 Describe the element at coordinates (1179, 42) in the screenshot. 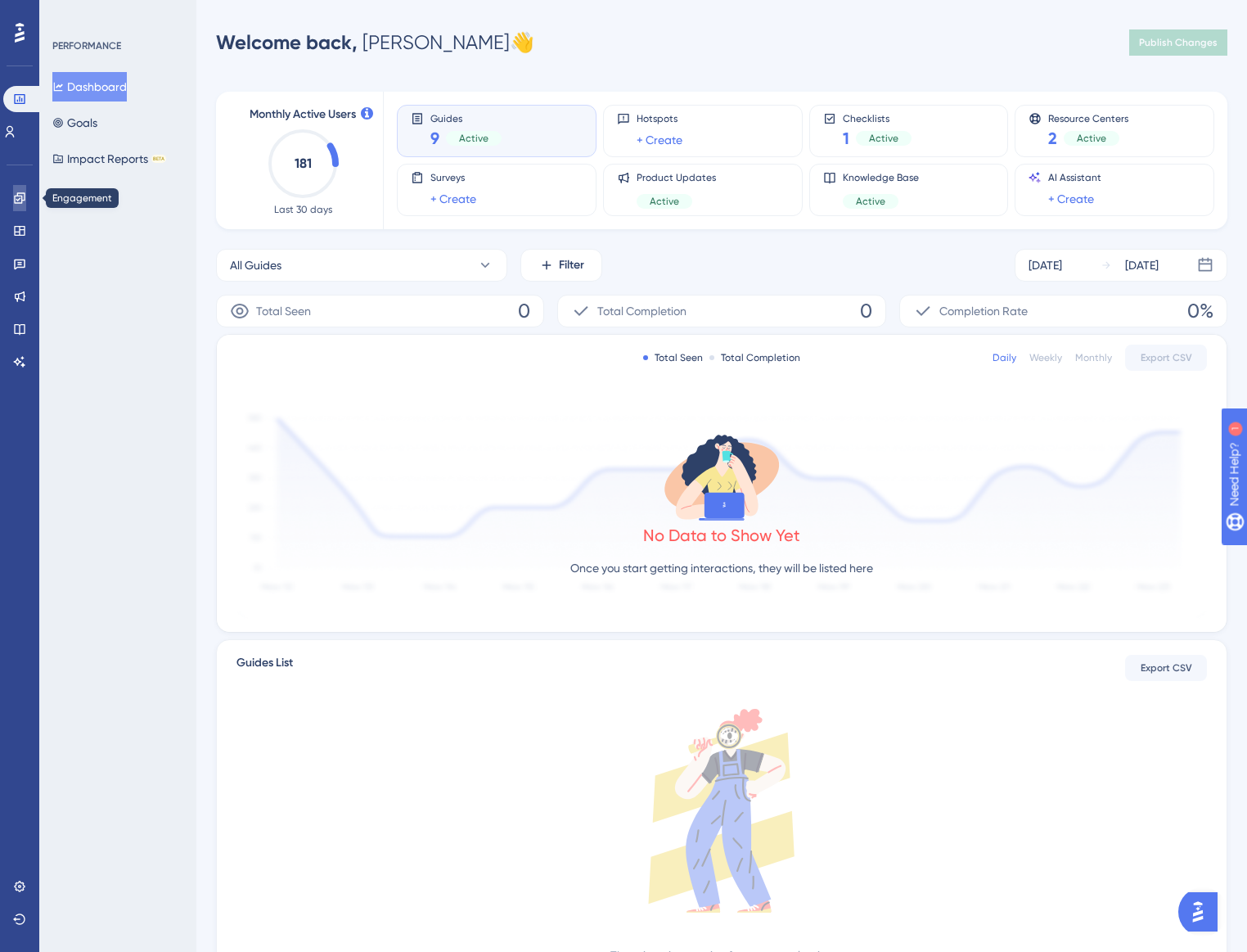

I see `button: Publish Changes` at that location.